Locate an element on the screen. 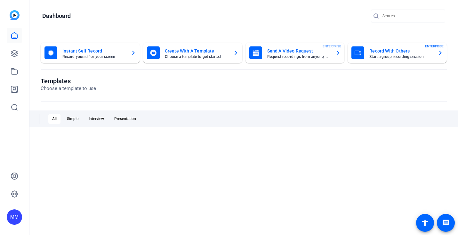 This screenshot has height=235, width=458. div: All is located at coordinates (54, 119).